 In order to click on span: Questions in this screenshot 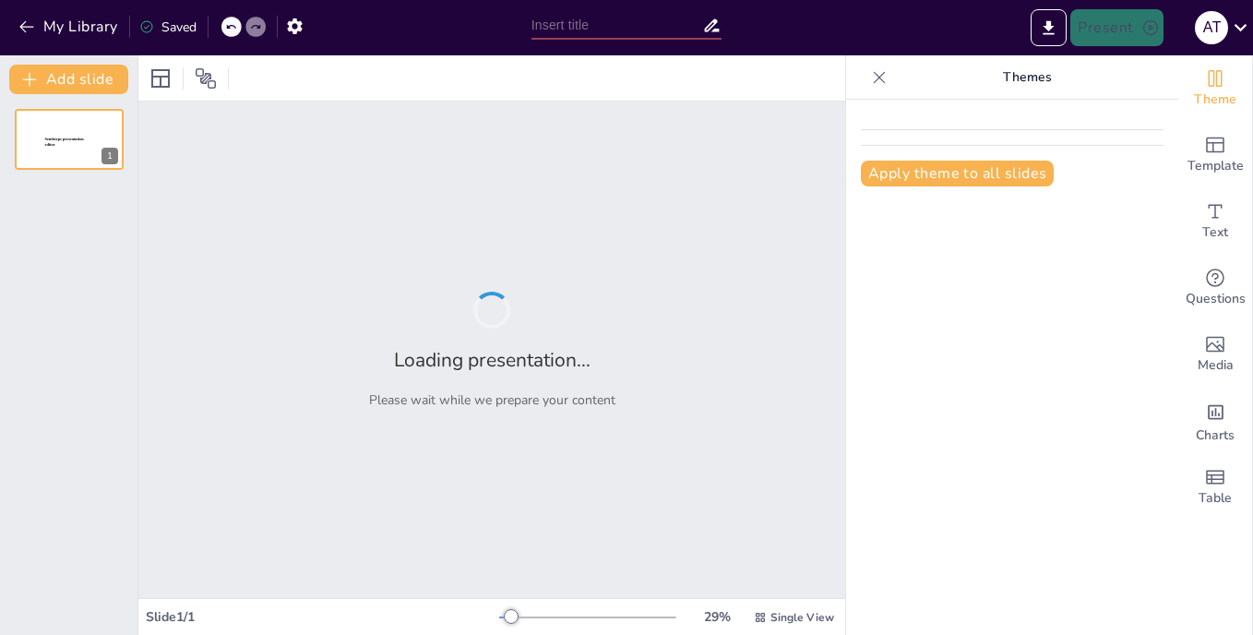, I will do `click(1215, 299)`.